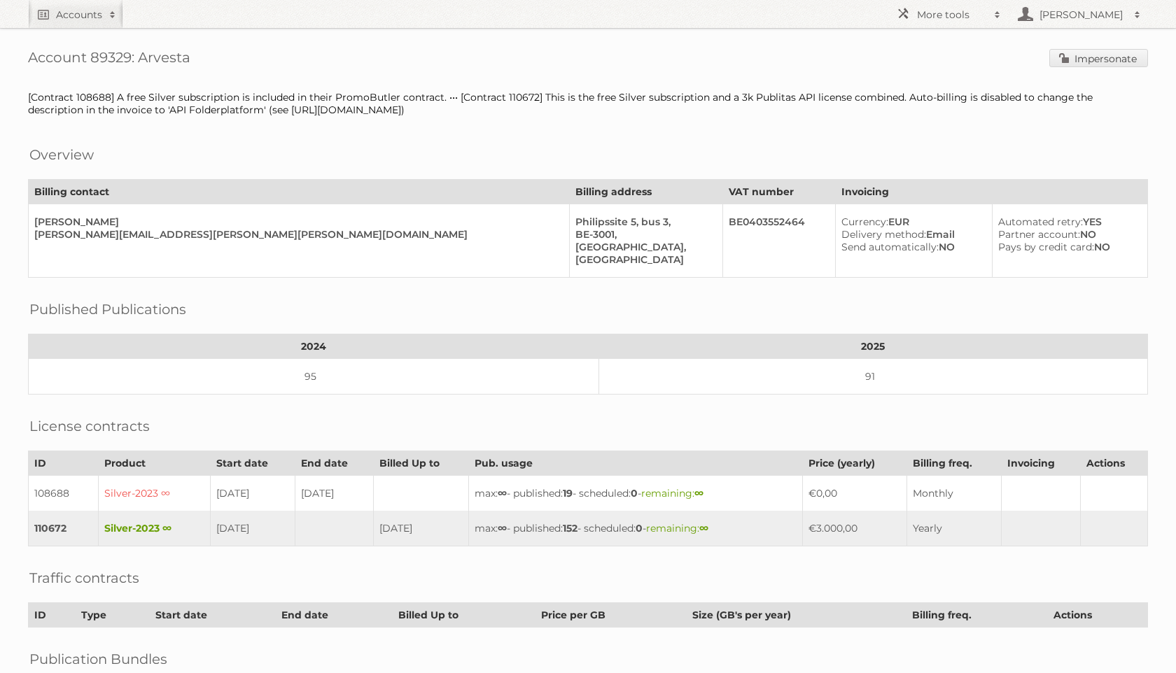 The height and width of the screenshot is (673, 1176). What do you see at coordinates (953, 528) in the screenshot?
I see `td: Yearly` at bounding box center [953, 528].